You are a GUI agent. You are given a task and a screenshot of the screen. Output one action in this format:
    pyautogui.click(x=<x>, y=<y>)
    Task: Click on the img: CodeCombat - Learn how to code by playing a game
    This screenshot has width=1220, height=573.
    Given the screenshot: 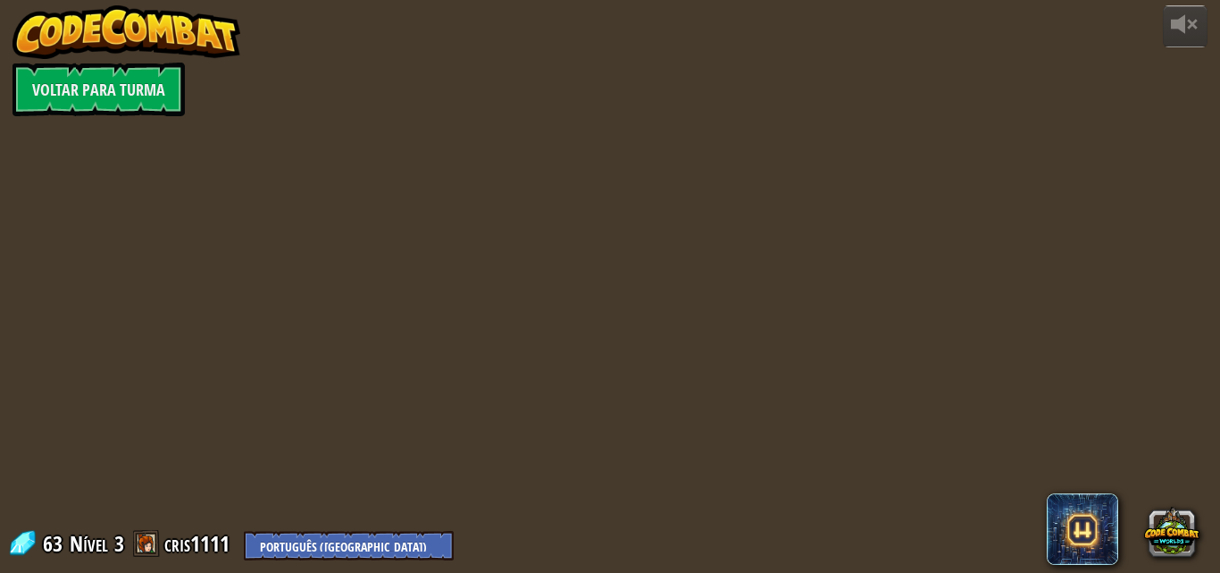 What is the action you would take?
    pyautogui.click(x=127, y=32)
    